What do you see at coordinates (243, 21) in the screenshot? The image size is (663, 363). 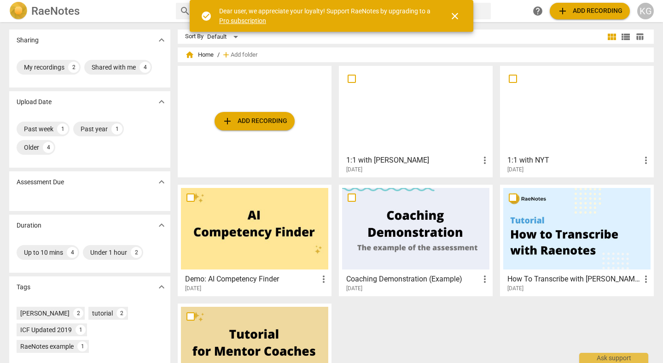 I see `a: Pro subscription` at bounding box center [243, 21].